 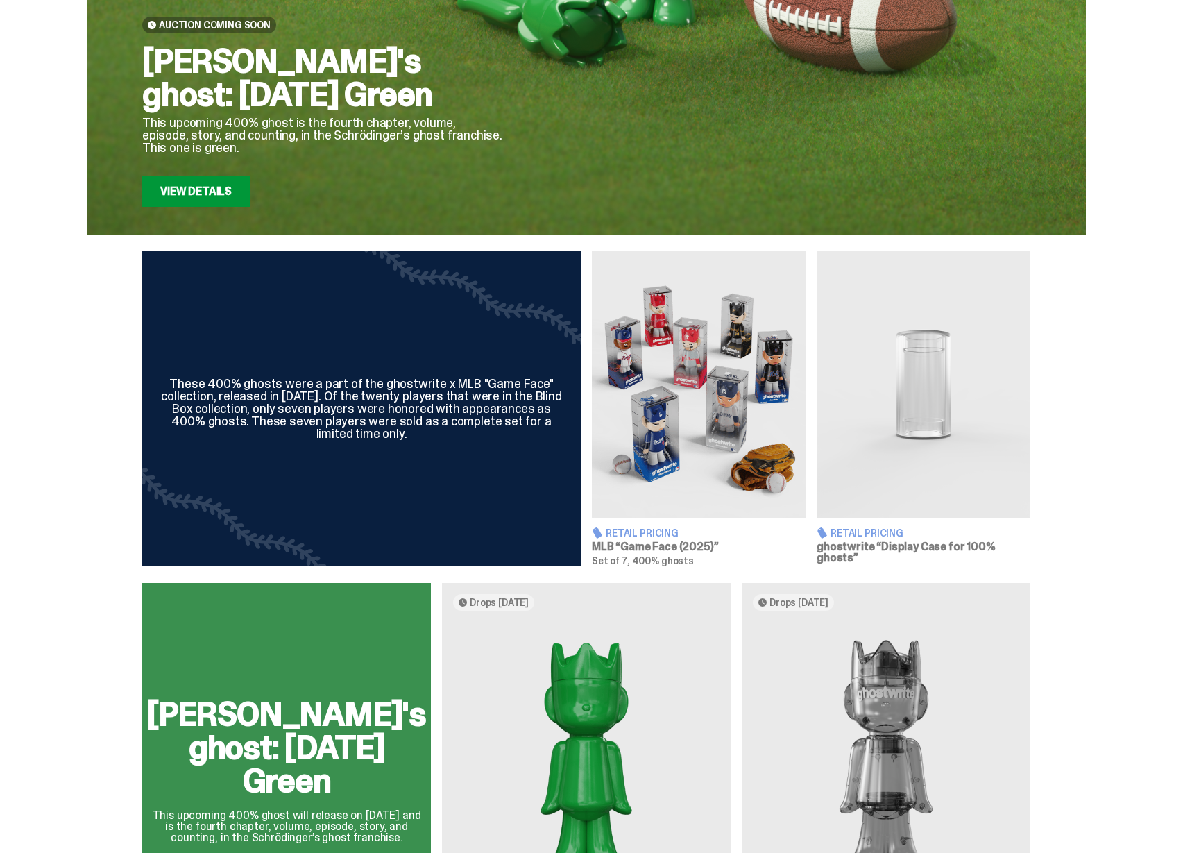 I want to click on h3: MLB “Game Face (2025)”, so click(x=699, y=547).